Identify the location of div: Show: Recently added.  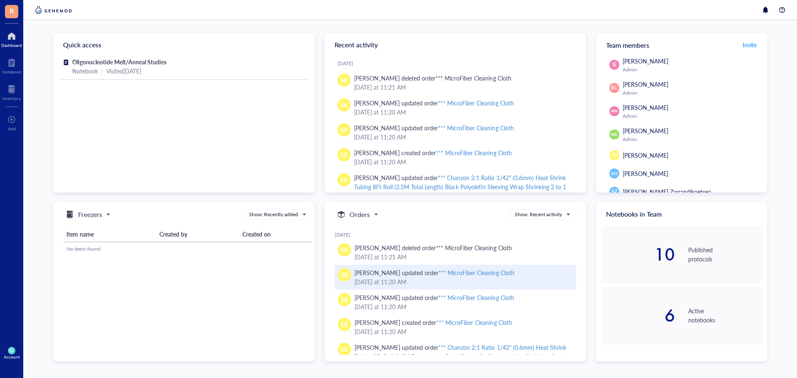
(273, 214).